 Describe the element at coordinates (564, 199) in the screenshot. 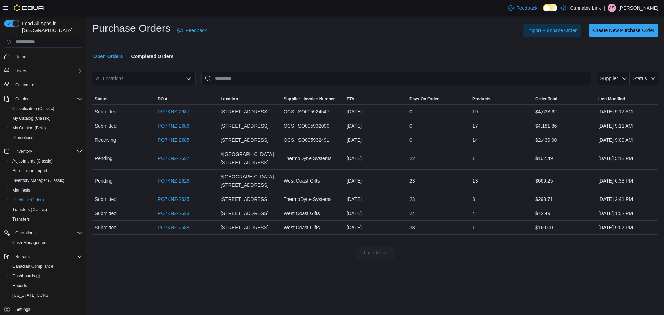

I see `div: $298.71` at that location.